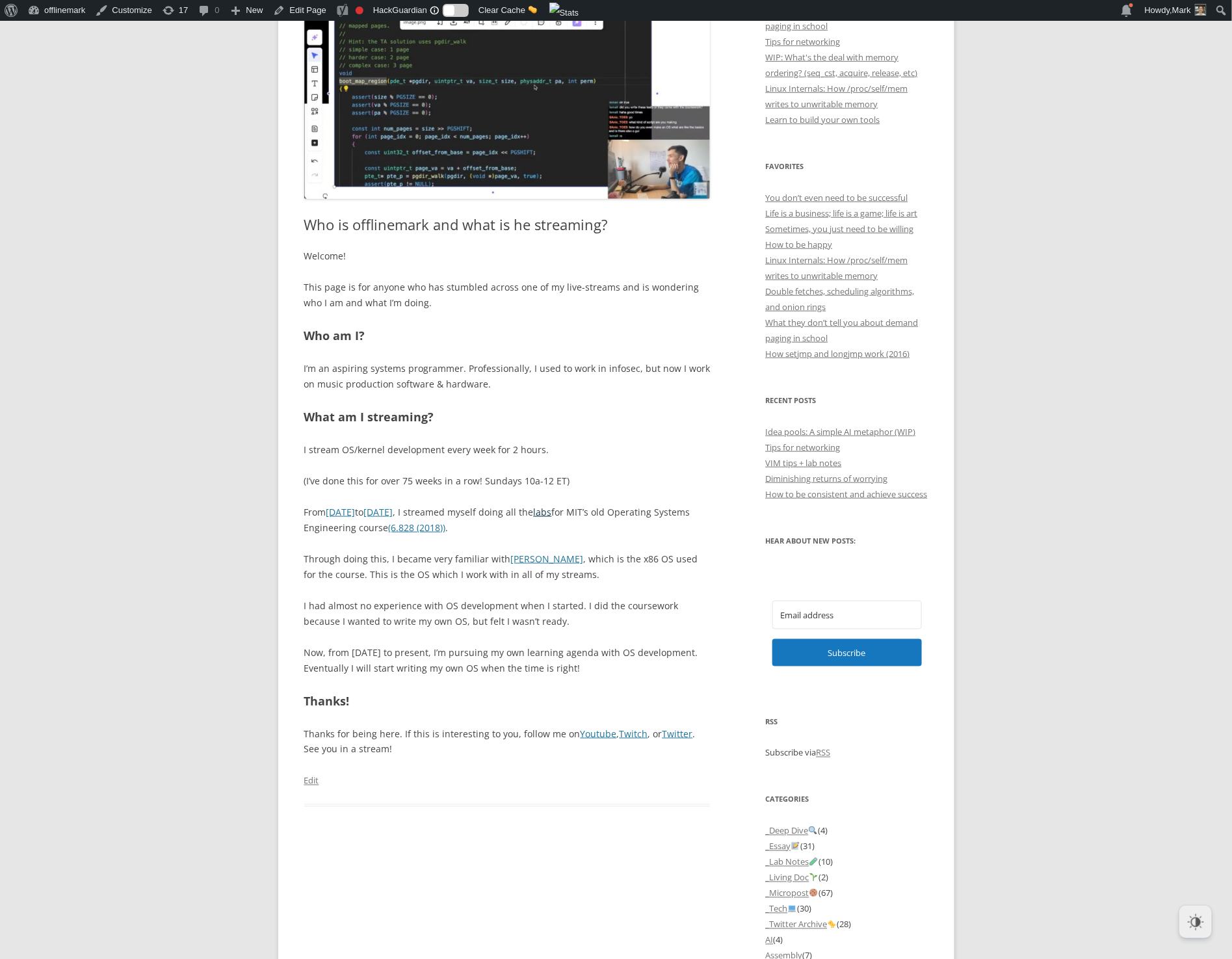 The height and width of the screenshot is (959, 1232). I want to click on p: Thanks for being here. If this is interesting to you, follow me on , , or . See you in a stream!, so click(507, 742).